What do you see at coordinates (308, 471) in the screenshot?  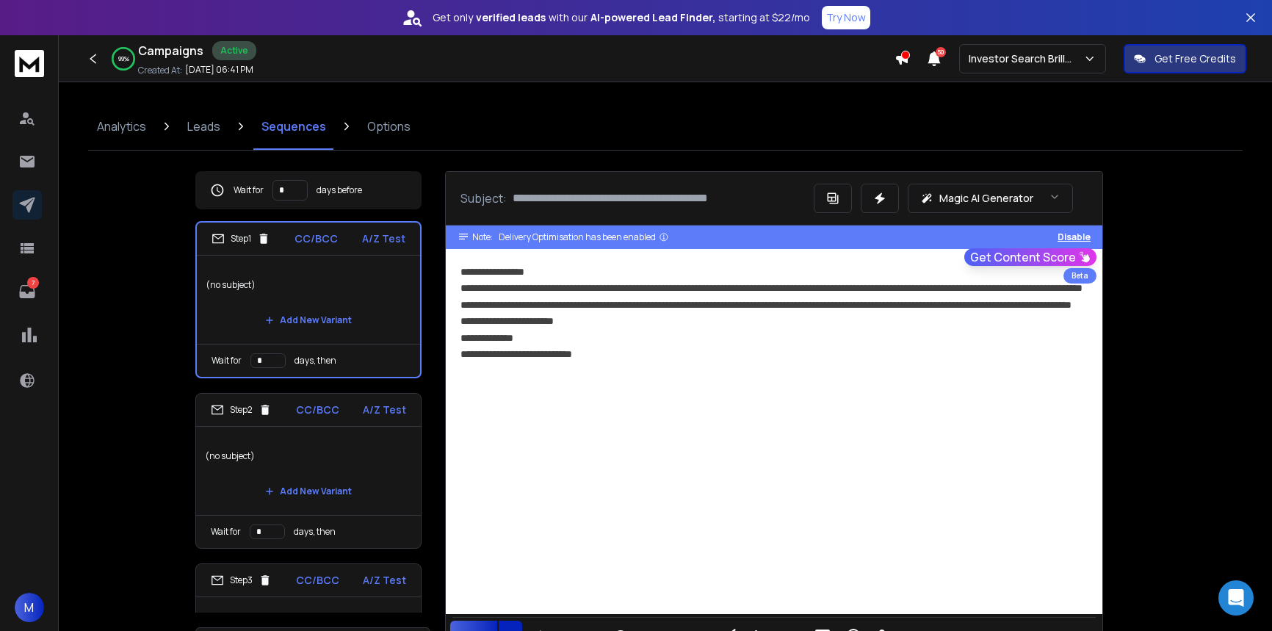 I see `li: Step2CC/BCCA/Z Test(no subject)Add New VariantWait fordays, then` at bounding box center [308, 471].